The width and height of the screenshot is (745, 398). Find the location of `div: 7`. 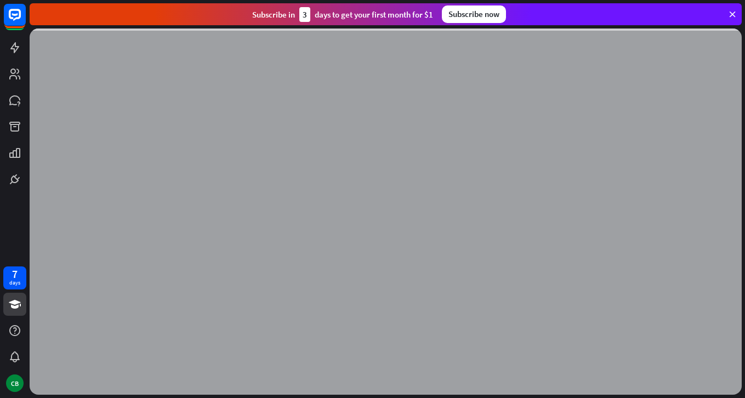

div: 7 is located at coordinates (15, 274).